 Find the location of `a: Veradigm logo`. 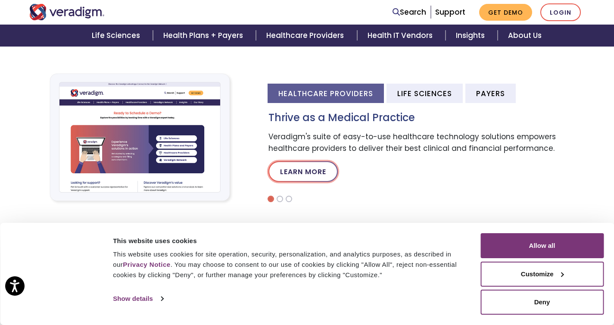

a: Veradigm logo is located at coordinates (67, 12).